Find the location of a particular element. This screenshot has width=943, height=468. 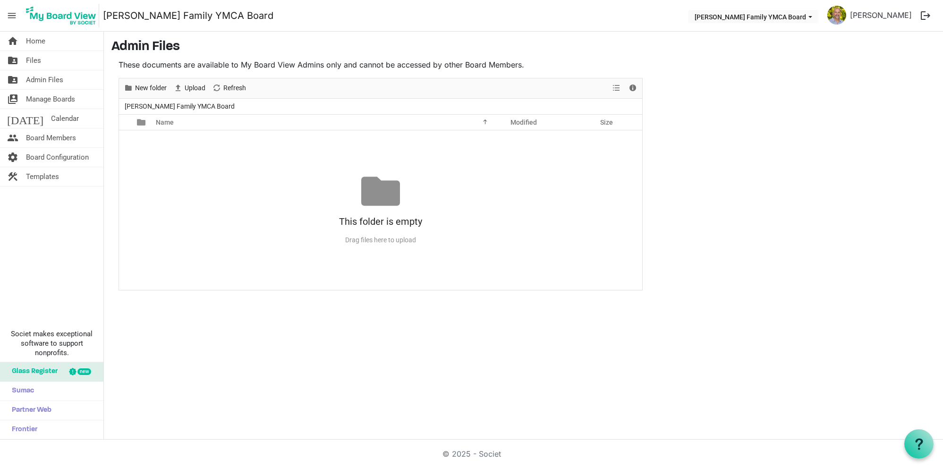

span: New folder is located at coordinates (151, 88).